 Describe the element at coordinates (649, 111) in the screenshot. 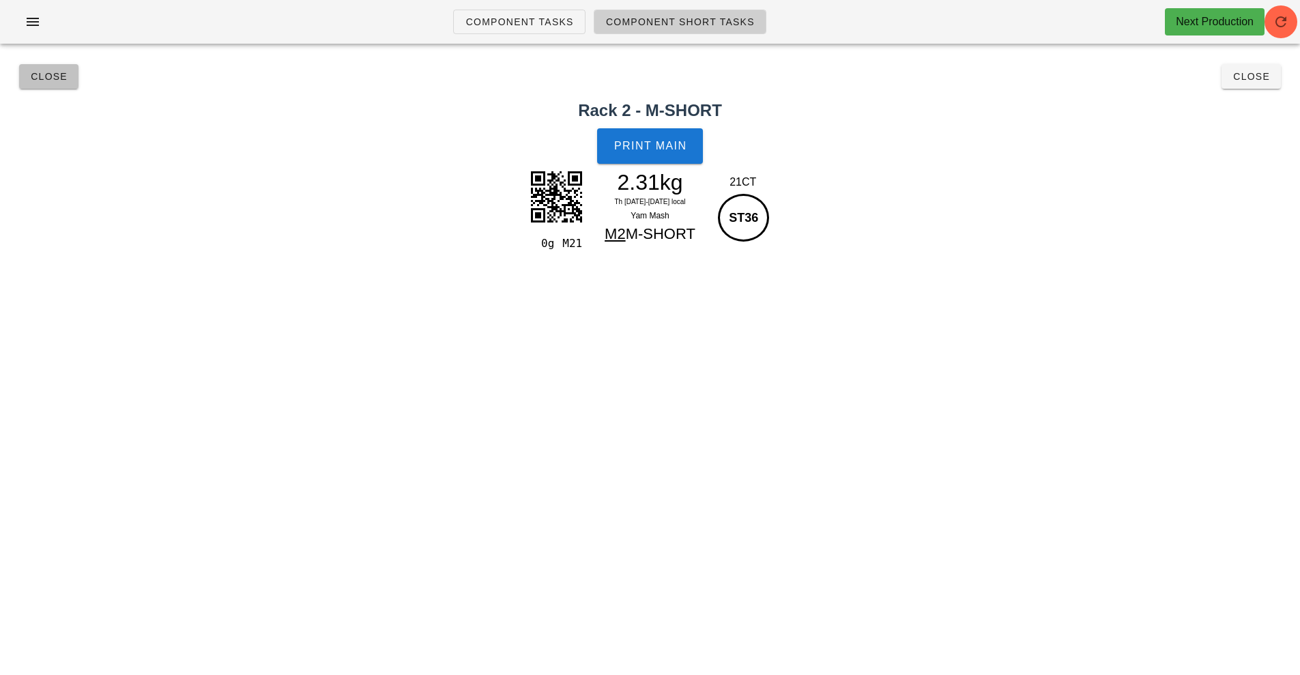

I see `h2: Rack 2 - M-SHORT` at that location.